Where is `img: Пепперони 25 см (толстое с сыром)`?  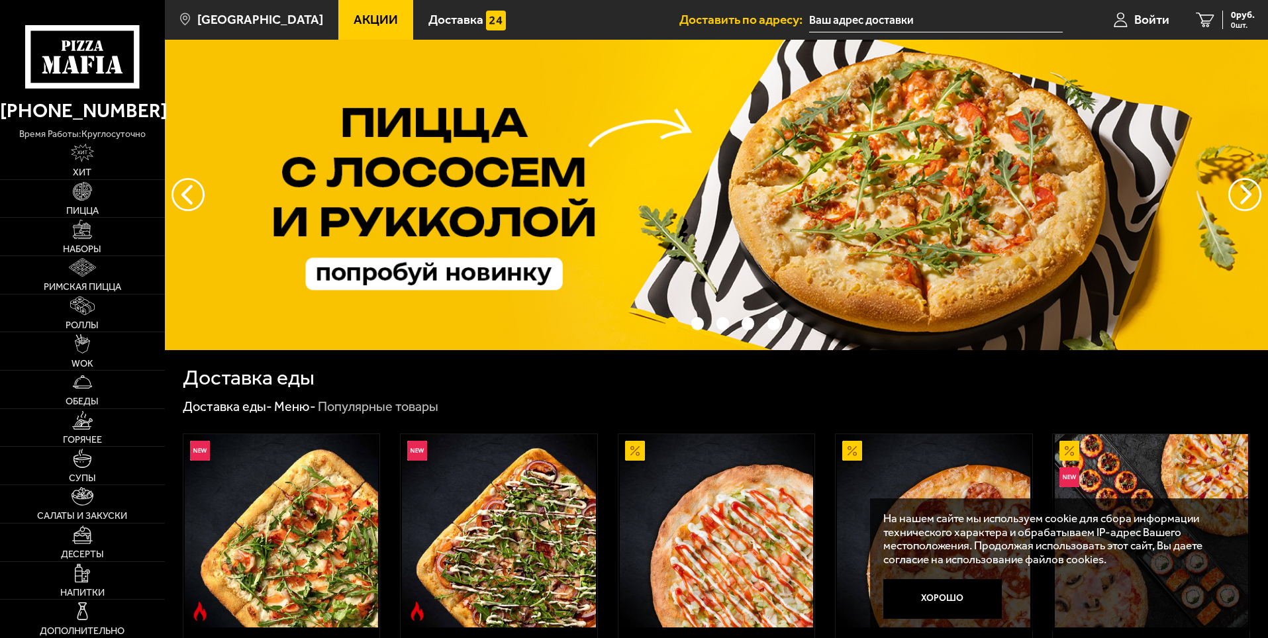
img: Пепперони 25 см (толстое с сыром) is located at coordinates (934, 531).